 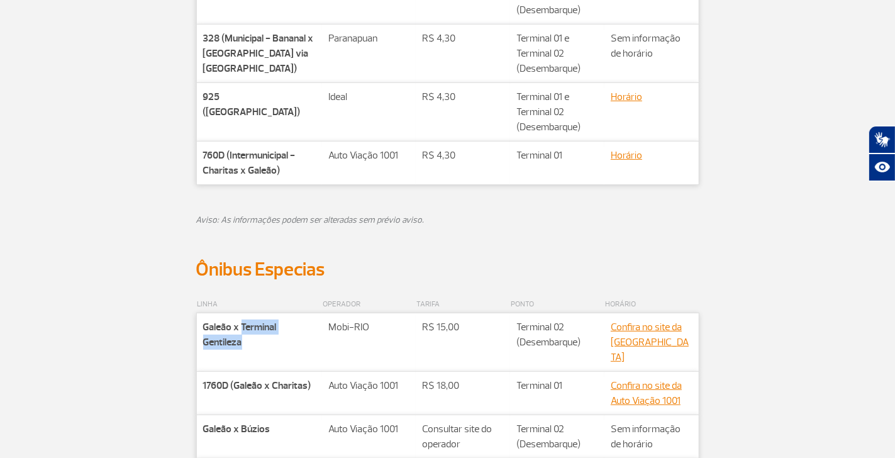 What do you see at coordinates (652, 304) in the screenshot?
I see `p: HORÁRIO` at bounding box center [652, 304].